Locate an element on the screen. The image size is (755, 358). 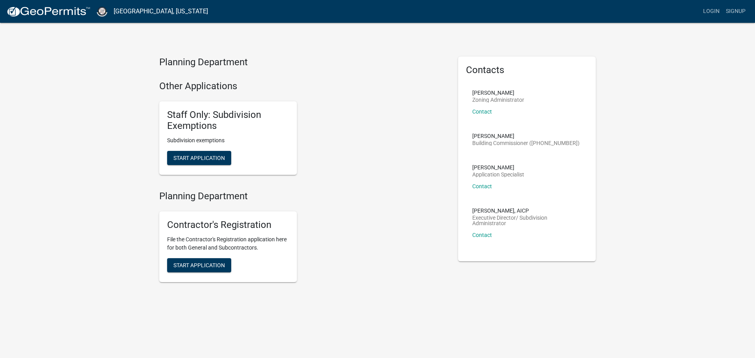
h5: Staff Only: Subdivision Exemptions is located at coordinates (228, 121).